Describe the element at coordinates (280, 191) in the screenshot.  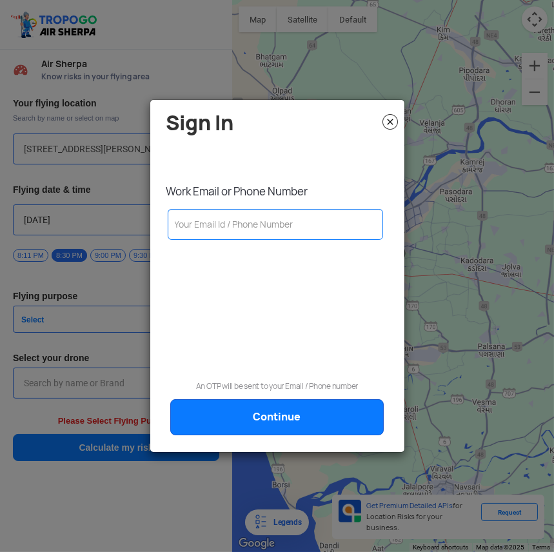
I see `p: Work Email or Phone Number` at that location.